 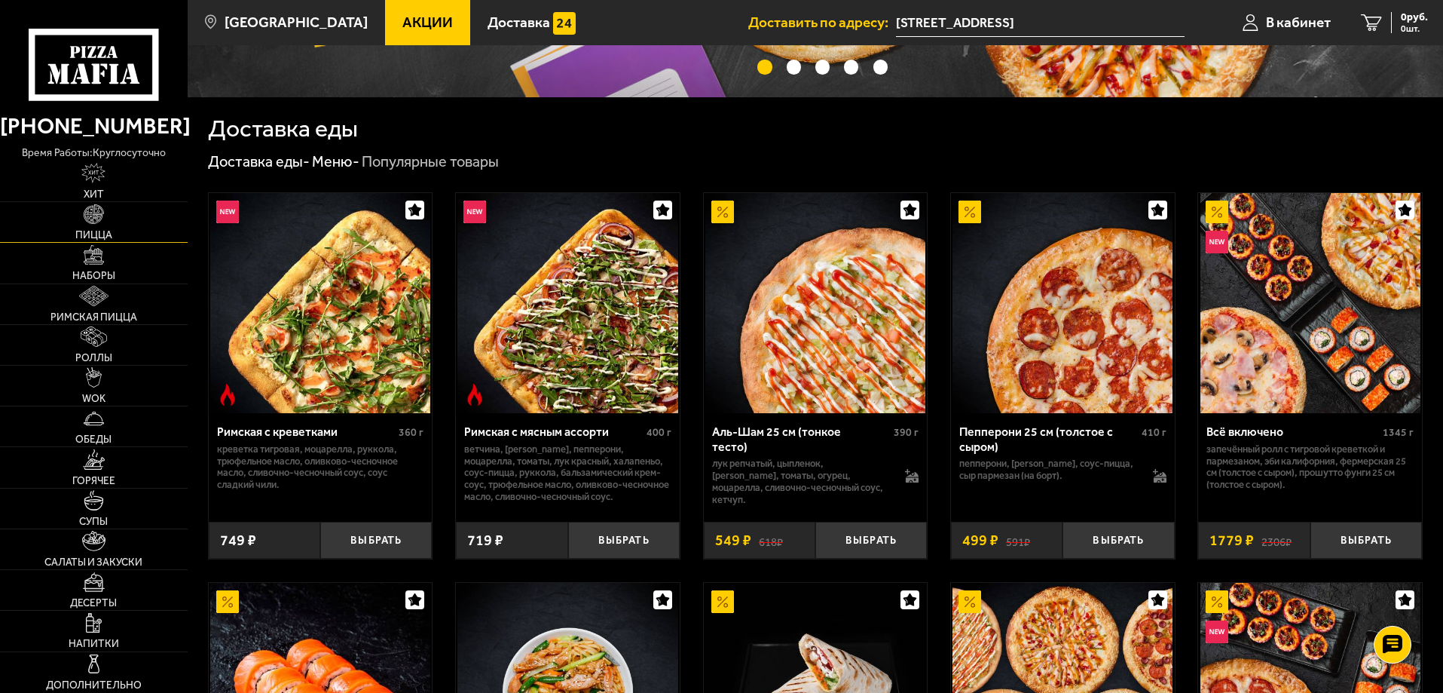 I want to click on span: 0 руб., so click(x=1415, y=17).